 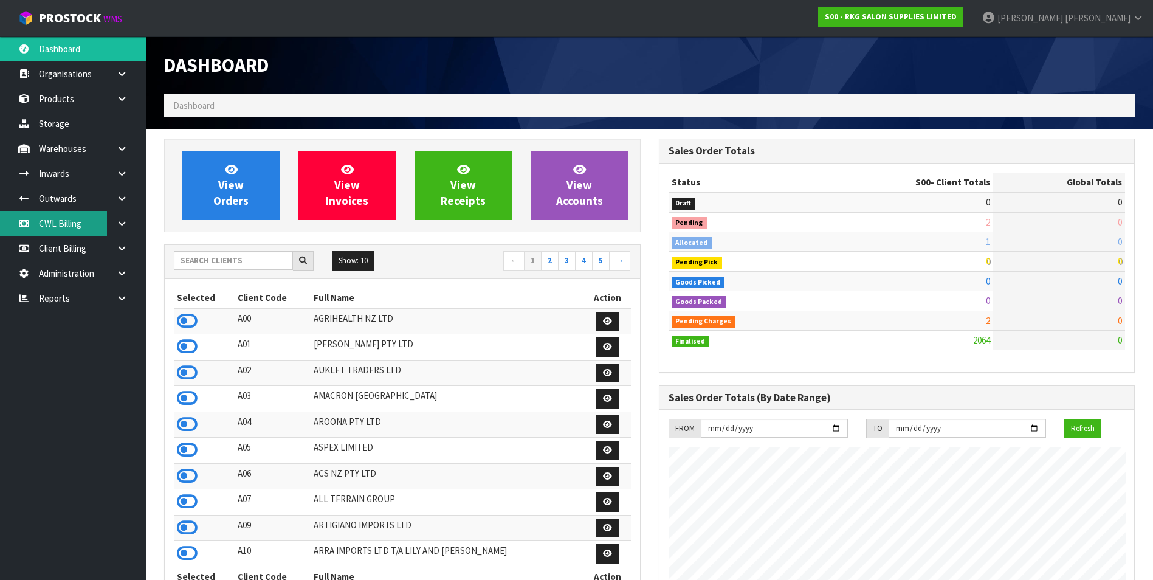 What do you see at coordinates (447, 450) in the screenshot?
I see `td: ASPEX LIMITED` at bounding box center [447, 450].